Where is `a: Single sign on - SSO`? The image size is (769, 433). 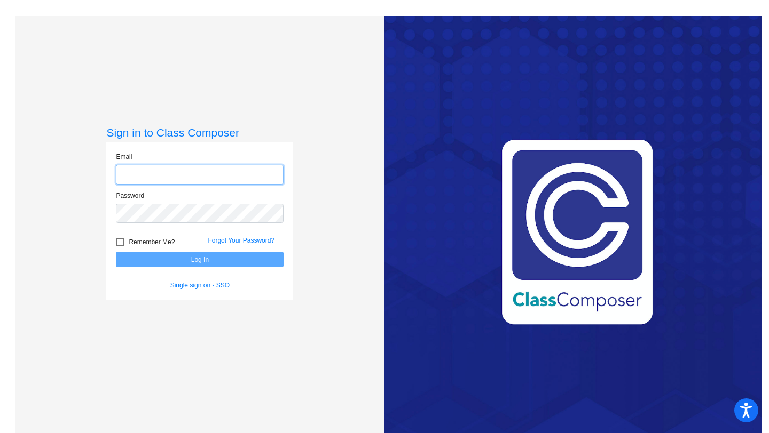 a: Single sign on - SSO is located at coordinates (200, 286).